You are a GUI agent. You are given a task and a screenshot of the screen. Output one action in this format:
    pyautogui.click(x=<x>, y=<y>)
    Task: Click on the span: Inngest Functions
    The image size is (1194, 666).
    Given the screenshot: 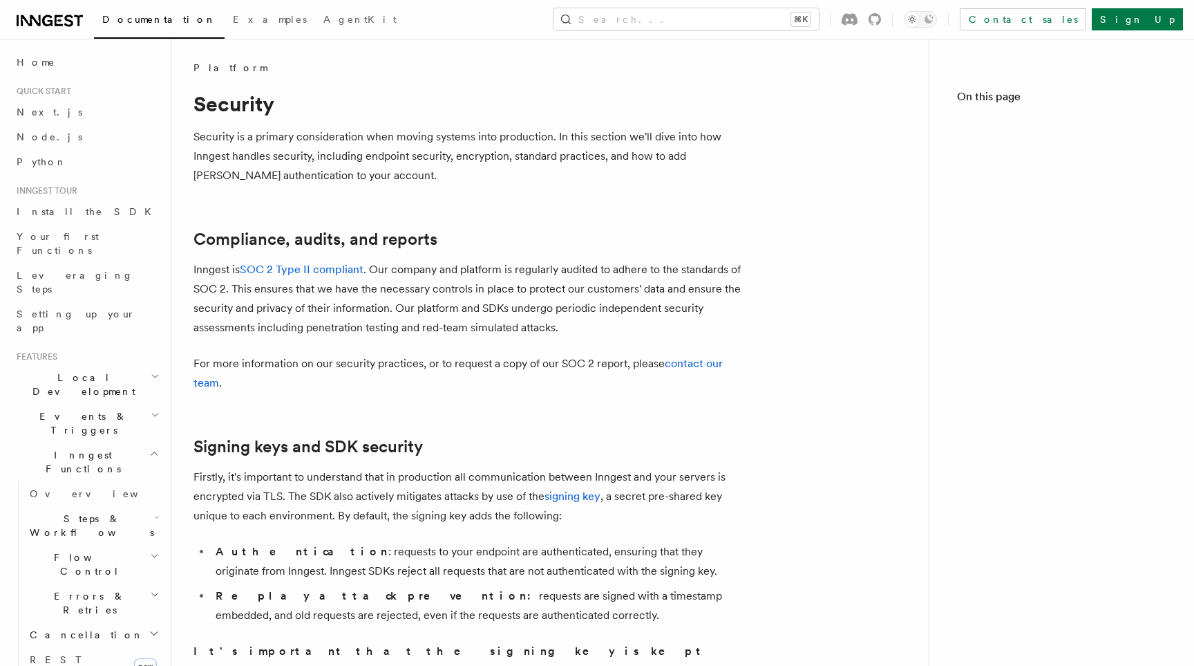 What is the action you would take?
    pyautogui.click(x=80, y=462)
    